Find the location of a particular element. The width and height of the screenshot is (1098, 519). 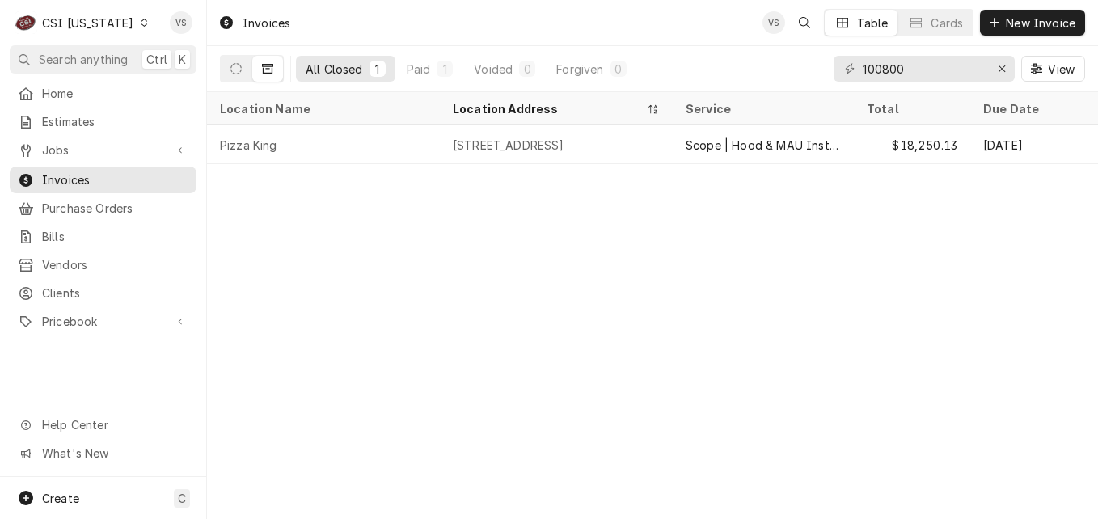

span: Clients is located at coordinates (115, 293).